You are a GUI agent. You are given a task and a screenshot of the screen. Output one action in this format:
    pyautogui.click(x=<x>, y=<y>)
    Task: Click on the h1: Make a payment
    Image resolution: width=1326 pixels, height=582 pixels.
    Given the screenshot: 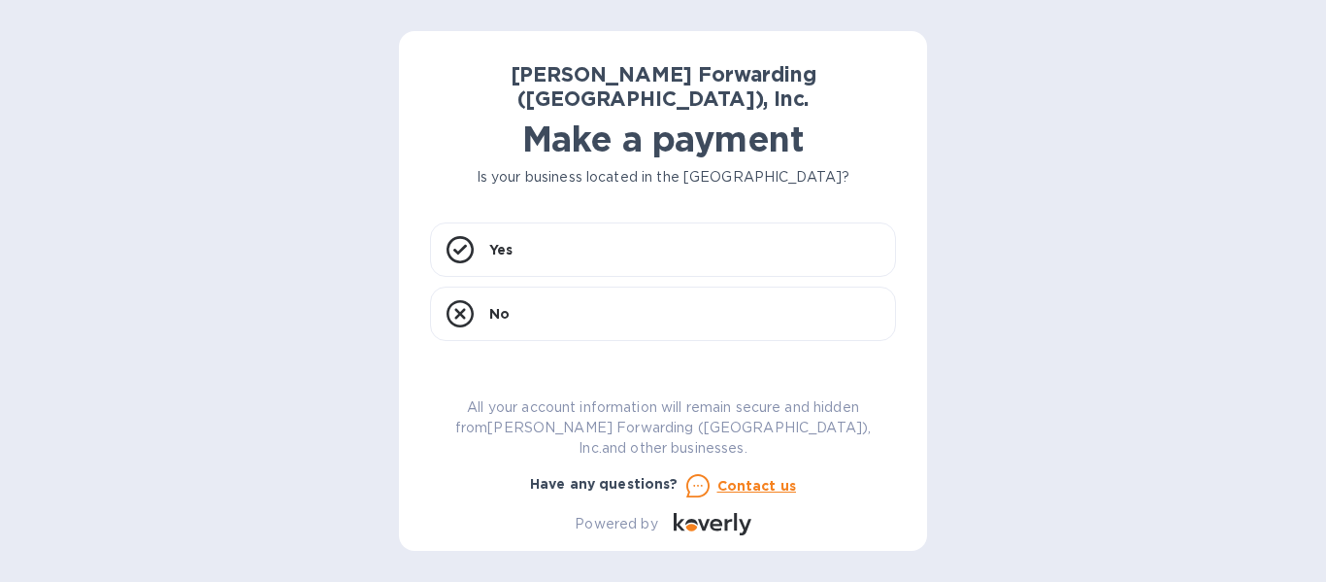 What is the action you would take?
    pyautogui.click(x=663, y=139)
    